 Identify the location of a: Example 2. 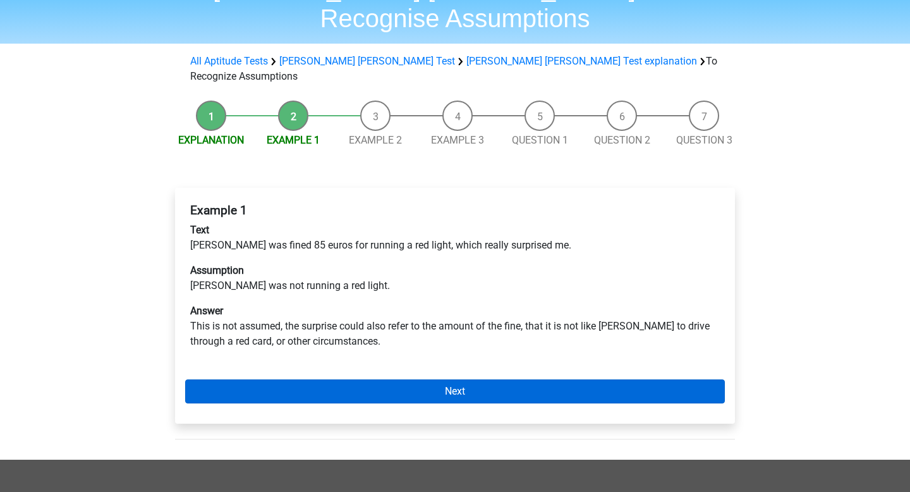
(375, 140).